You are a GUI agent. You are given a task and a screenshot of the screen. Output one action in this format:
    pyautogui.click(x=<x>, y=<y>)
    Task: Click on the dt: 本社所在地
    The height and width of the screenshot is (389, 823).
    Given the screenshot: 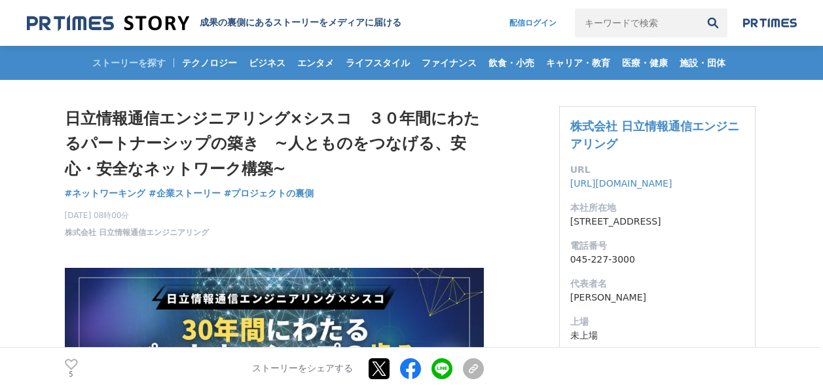 What is the action you would take?
    pyautogui.click(x=657, y=208)
    